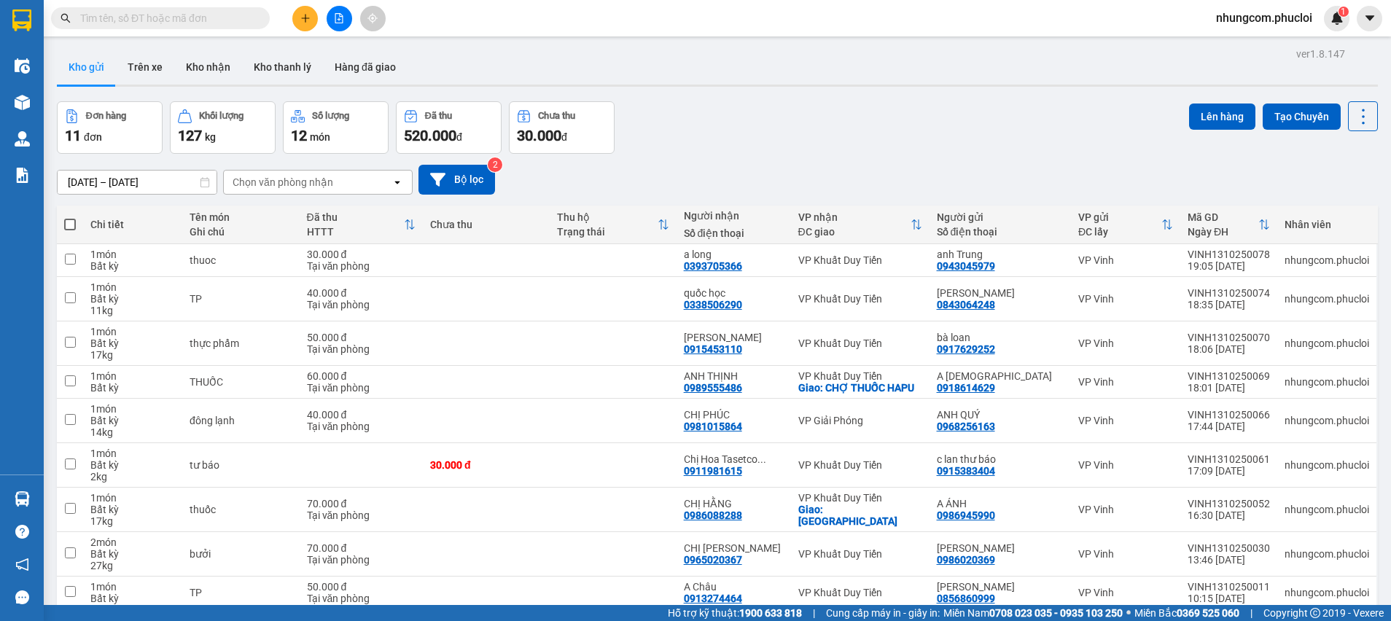 Image resolution: width=1391 pixels, height=621 pixels. I want to click on div: A Châu, so click(733, 587).